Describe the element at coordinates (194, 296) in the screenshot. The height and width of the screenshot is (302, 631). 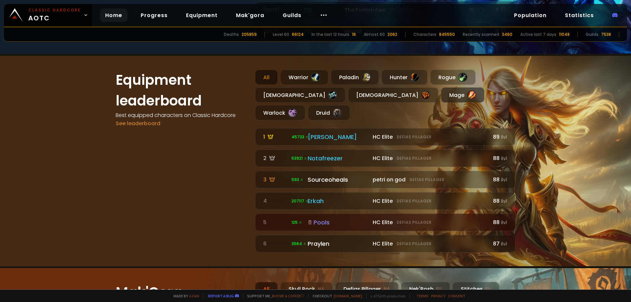
I see `a: a fan` at that location.